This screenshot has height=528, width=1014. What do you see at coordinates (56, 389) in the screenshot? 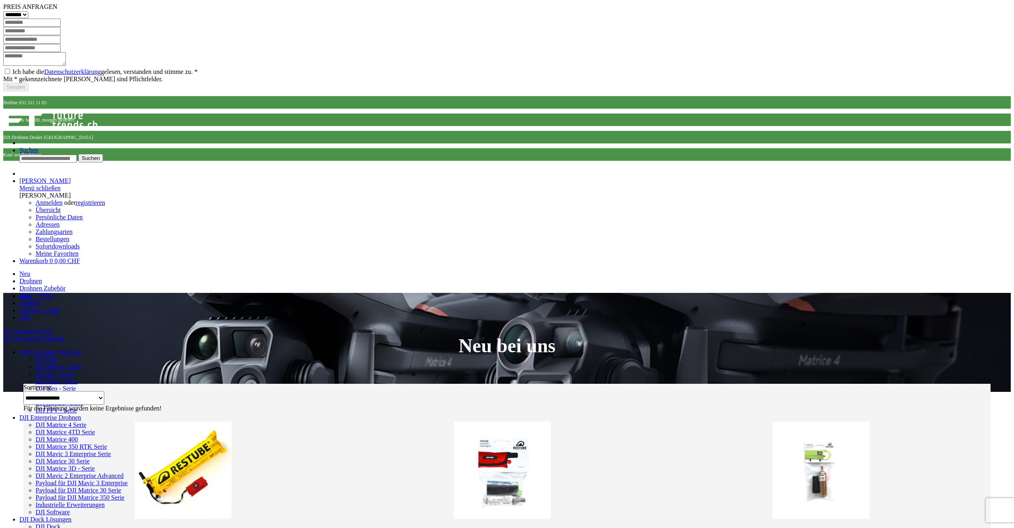
I see `a: DJI Neo - Serie` at bounding box center [56, 389].